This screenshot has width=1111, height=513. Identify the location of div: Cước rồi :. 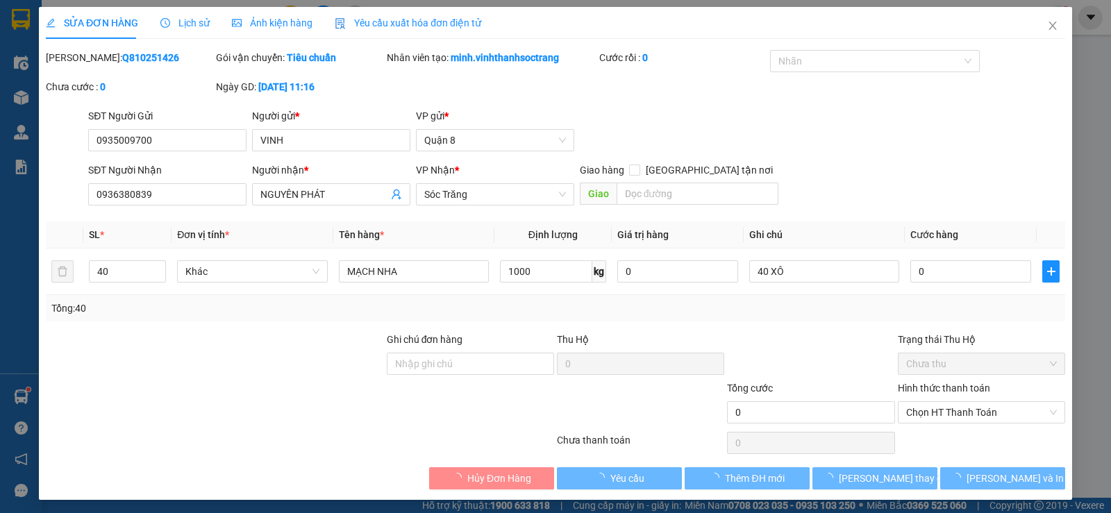
(682, 58).